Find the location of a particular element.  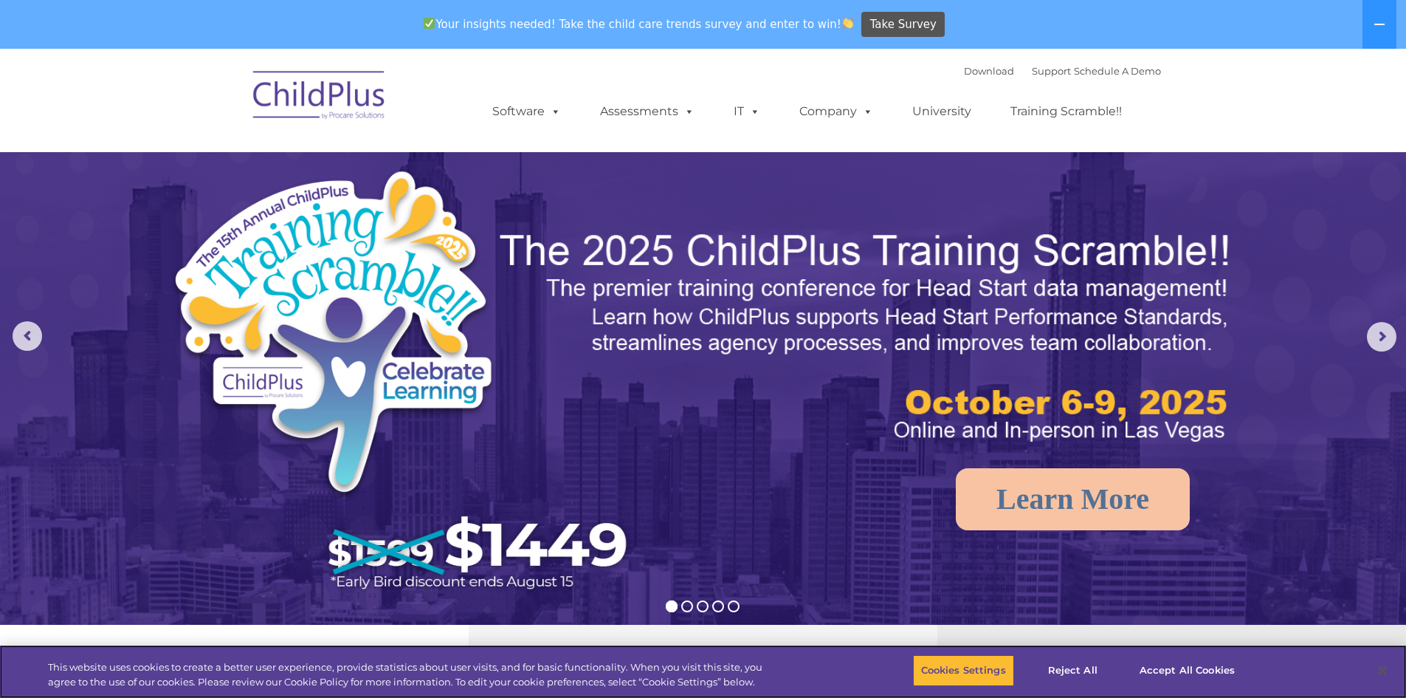

span: Last name is located at coordinates (227, 103).